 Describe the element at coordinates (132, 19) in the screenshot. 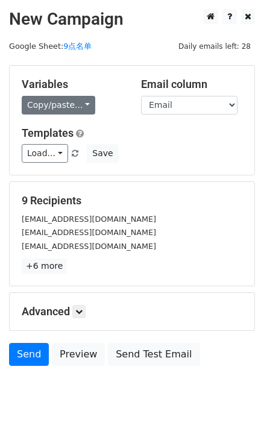

I see `h2: New Campaign` at that location.